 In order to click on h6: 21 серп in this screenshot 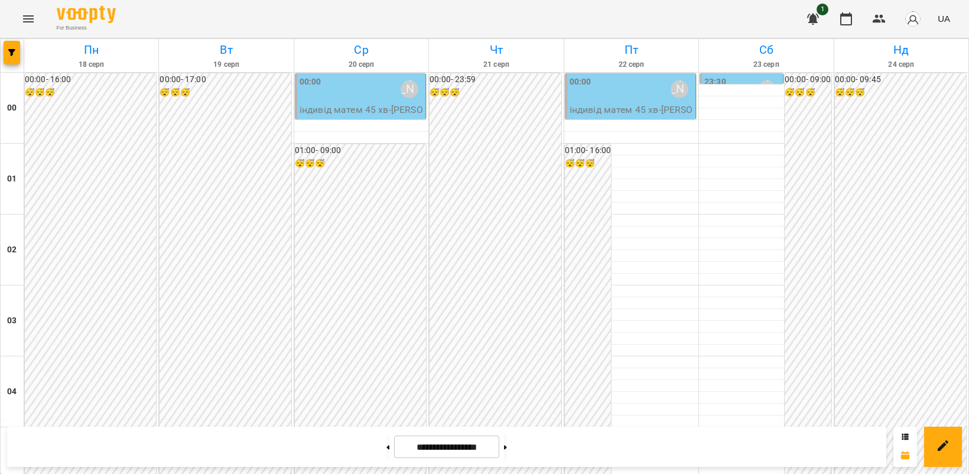, I will do `click(496, 64)`.